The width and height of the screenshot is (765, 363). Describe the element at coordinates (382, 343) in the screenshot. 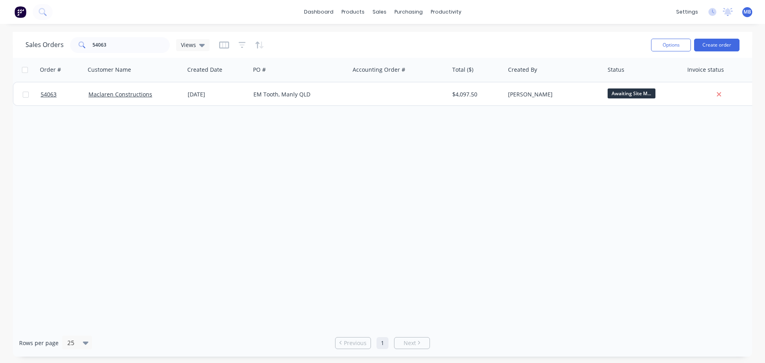

I see `ul: Pagination` at that location.